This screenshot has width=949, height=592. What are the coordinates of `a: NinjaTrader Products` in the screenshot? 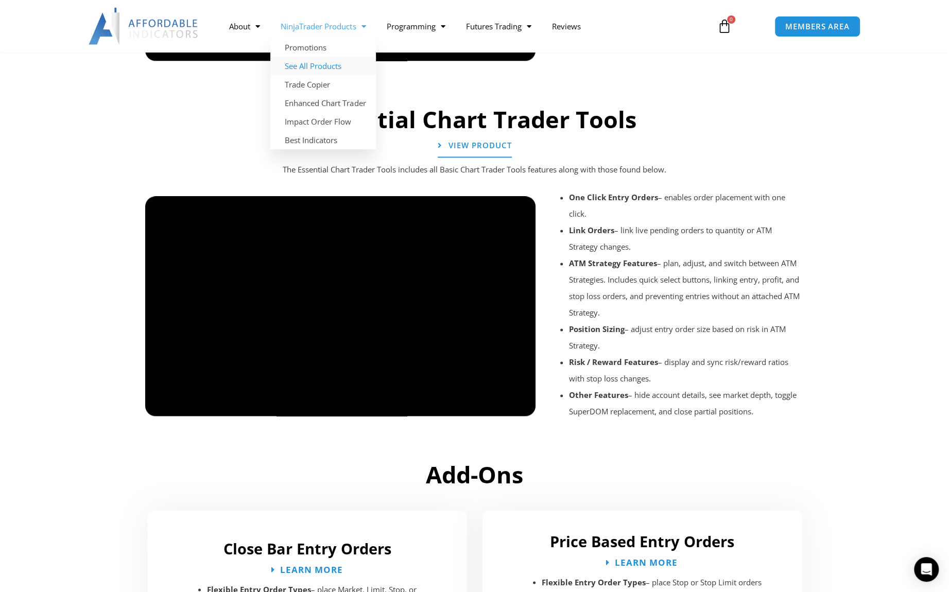 It's located at (323, 26).